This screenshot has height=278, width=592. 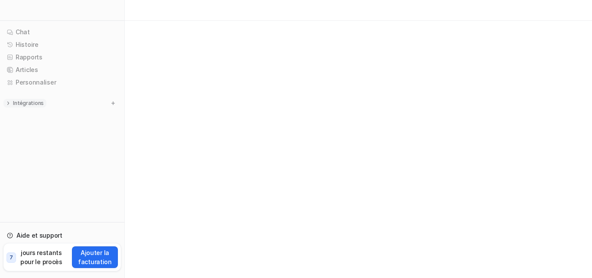 I want to click on a: Articles, so click(x=62, y=70).